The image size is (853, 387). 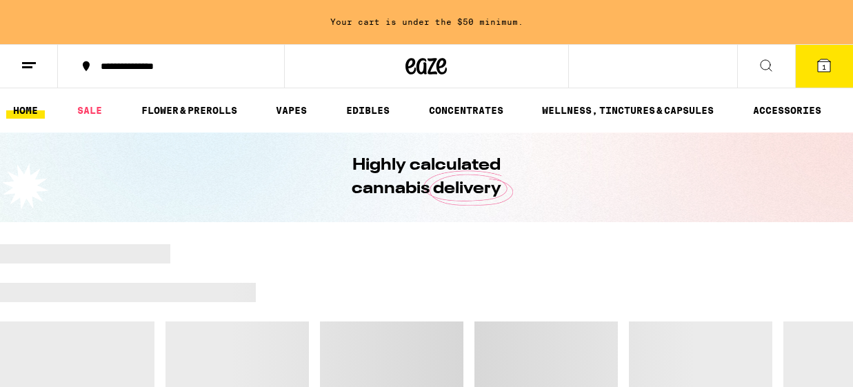 I want to click on a: SALE, so click(x=90, y=110).